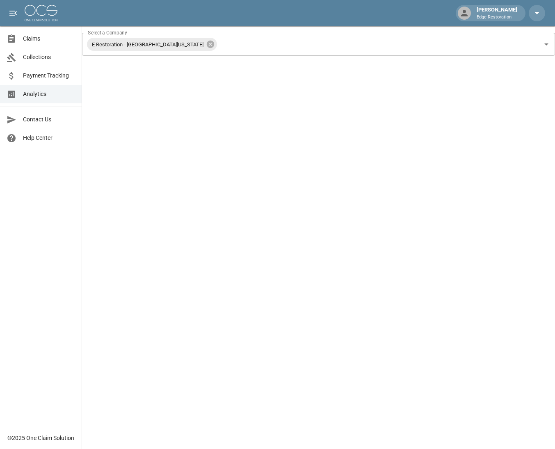 This screenshot has width=555, height=449. Describe the element at coordinates (13, 13) in the screenshot. I see `button: open drawer` at that location.